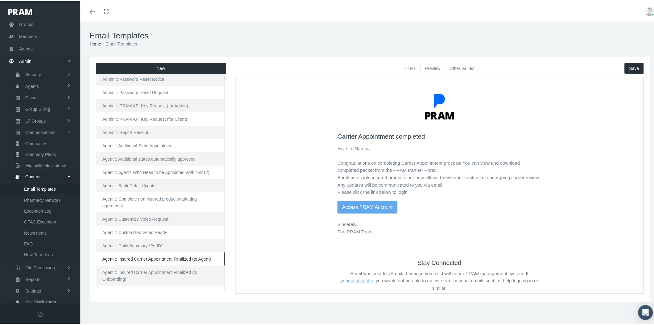 This screenshot has width=654, height=325. What do you see at coordinates (33, 175) in the screenshot?
I see `span: Content` at bounding box center [33, 175].